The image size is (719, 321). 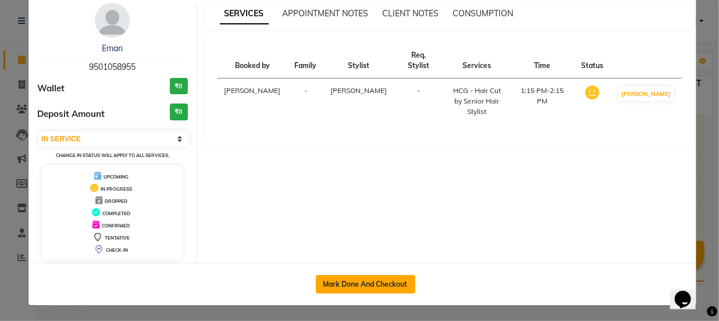 I want to click on button: Mark Done And Checkout, so click(x=365, y=284).